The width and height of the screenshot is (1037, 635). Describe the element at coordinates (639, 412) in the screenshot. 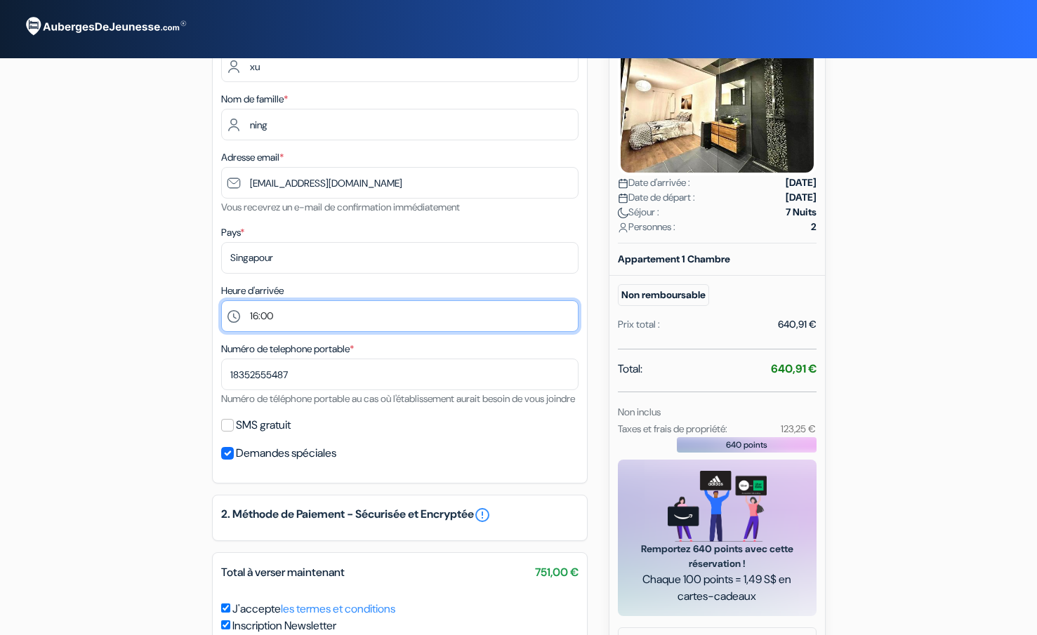

I see `small: Non inclus` at that location.